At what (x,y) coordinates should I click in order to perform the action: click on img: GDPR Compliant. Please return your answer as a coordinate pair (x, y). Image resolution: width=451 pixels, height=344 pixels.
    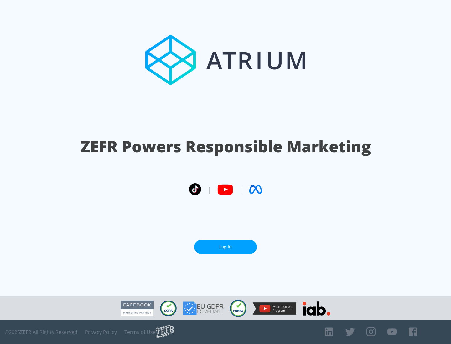
    Looking at the image, I should click on (203, 309).